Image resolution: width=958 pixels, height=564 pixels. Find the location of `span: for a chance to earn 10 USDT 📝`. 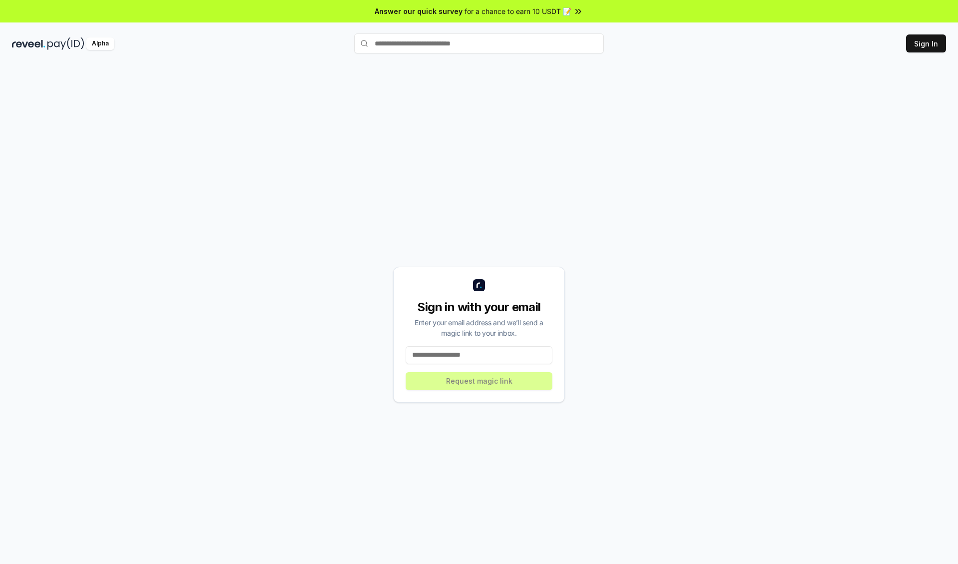

span: for a chance to earn 10 USDT 📝 is located at coordinates (518, 11).